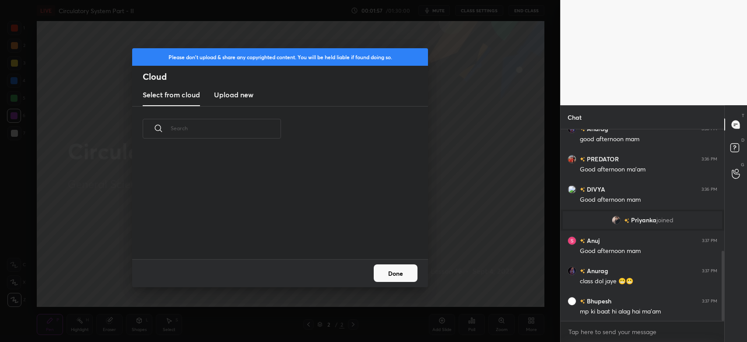  Describe the element at coordinates (285, 77) in the screenshot. I see `h2: Cloud` at that location.